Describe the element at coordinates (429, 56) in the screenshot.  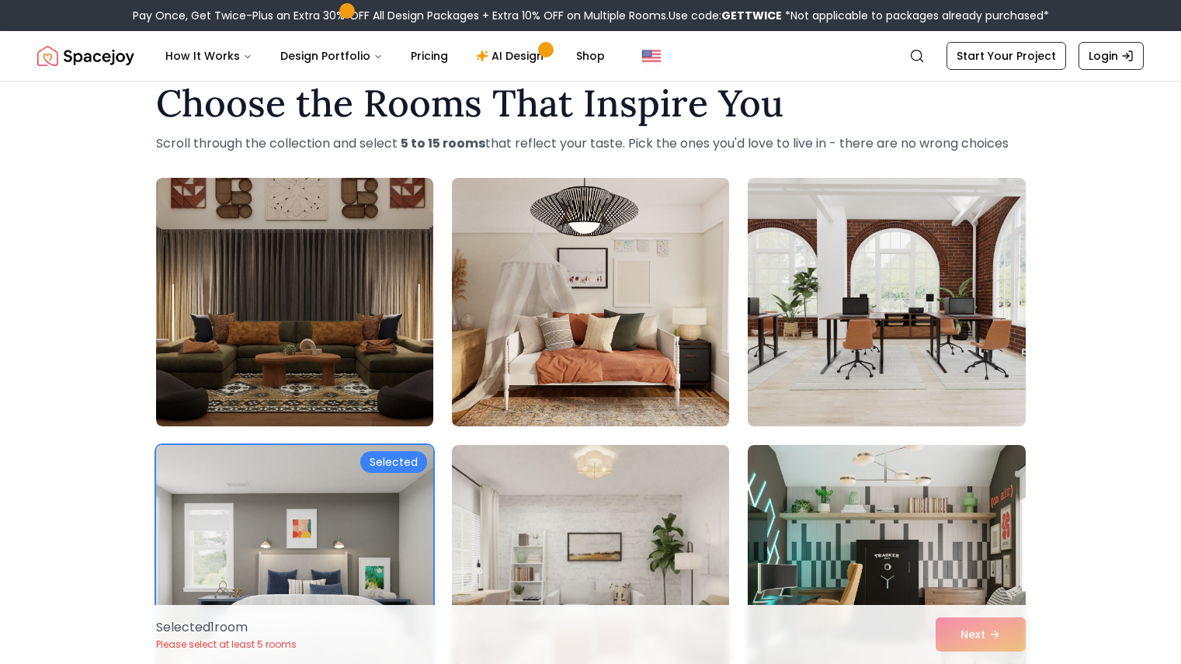
I see `a: Pricing` at that location.